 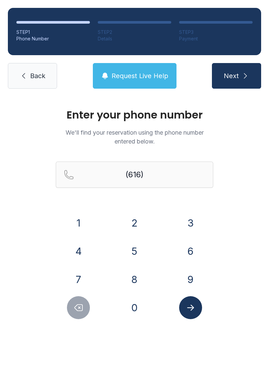 What do you see at coordinates (78, 223) in the screenshot?
I see `button: 1` at bounding box center [78, 223].